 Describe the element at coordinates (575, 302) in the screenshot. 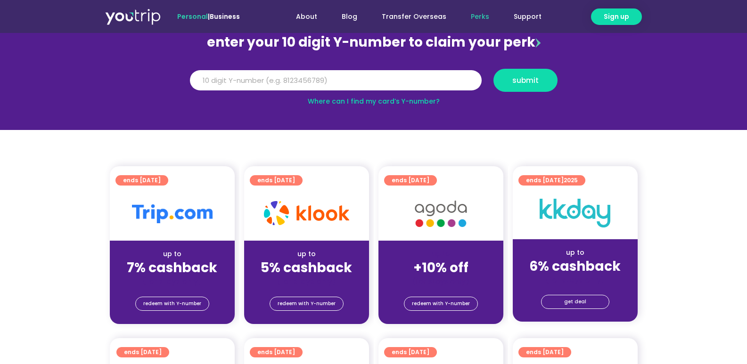

I see `a: get deal` at that location.